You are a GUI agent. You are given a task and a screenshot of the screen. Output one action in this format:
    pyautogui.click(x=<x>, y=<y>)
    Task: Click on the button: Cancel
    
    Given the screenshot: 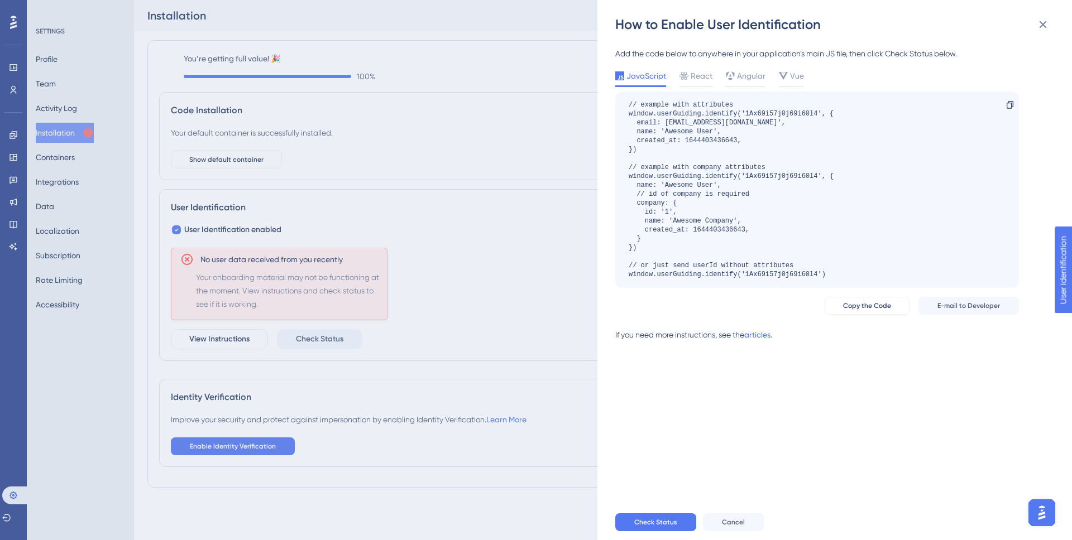 What is the action you would take?
    pyautogui.click(x=733, y=522)
    